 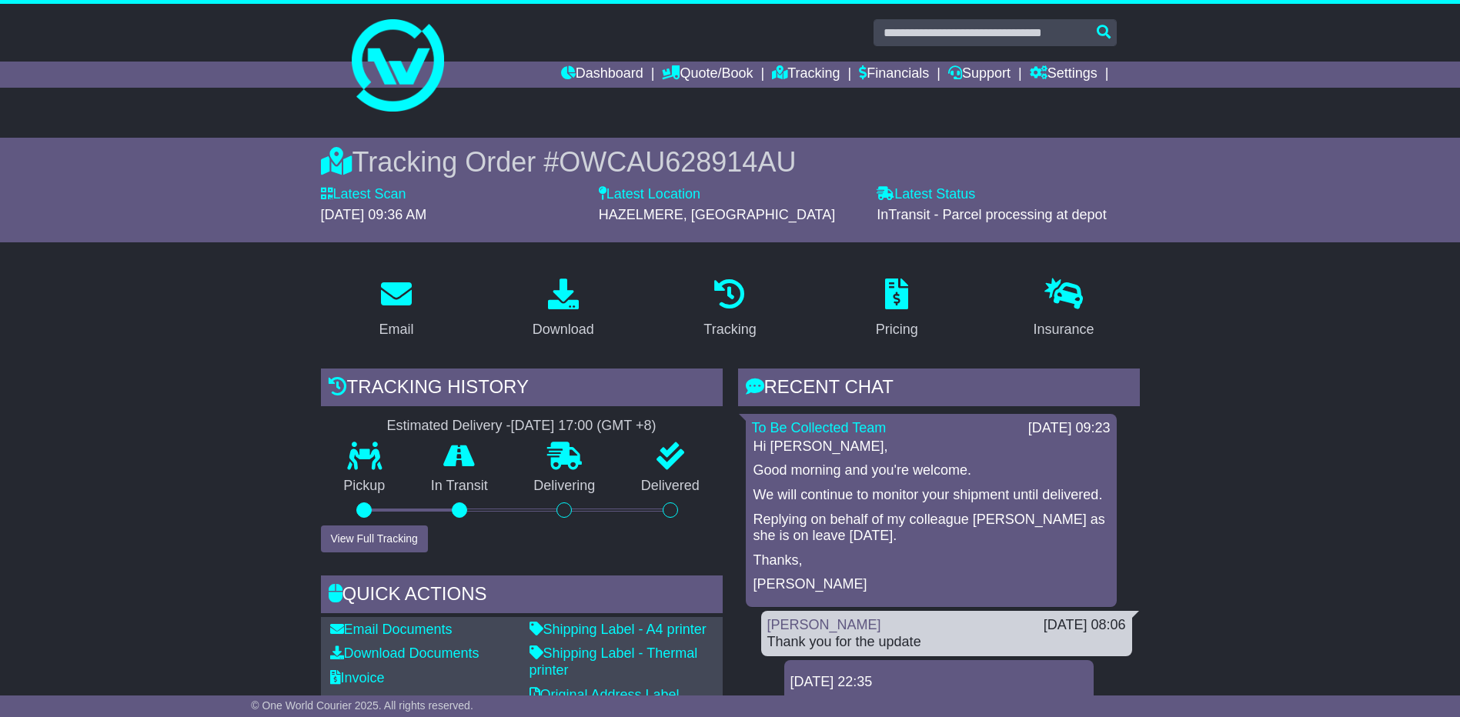 I want to click on a: Financials, so click(x=893, y=75).